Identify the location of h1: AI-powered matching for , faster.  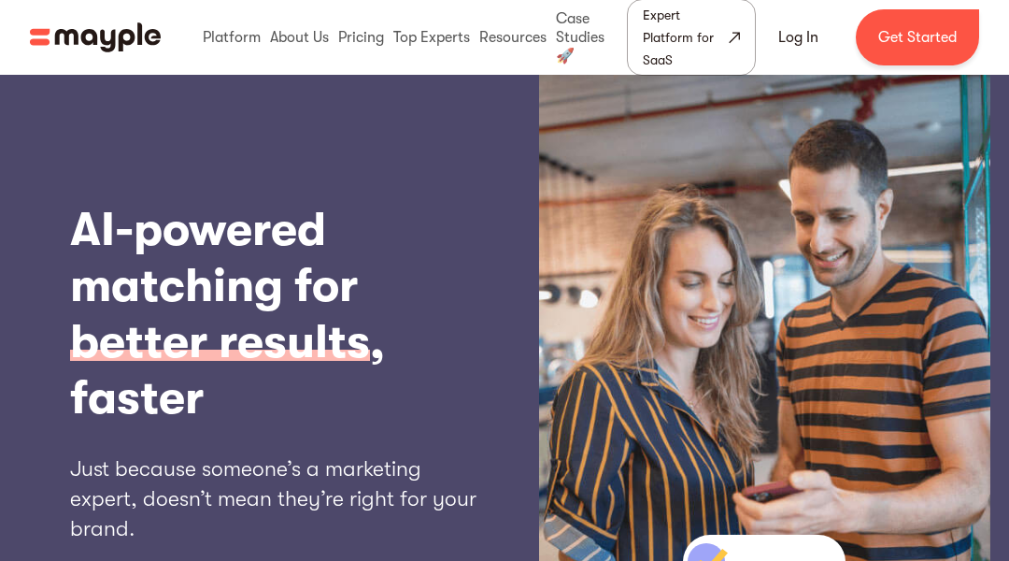
(277, 314).